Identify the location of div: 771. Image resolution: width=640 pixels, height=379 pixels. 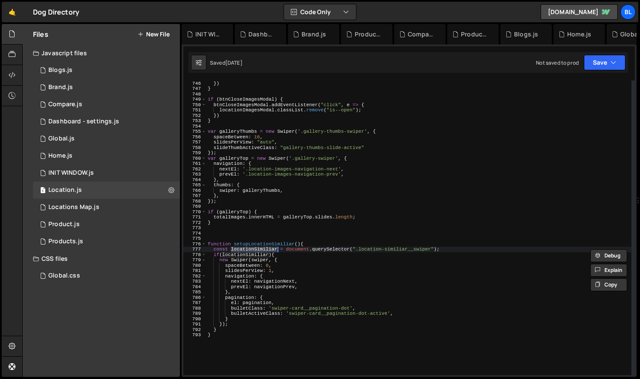
(195, 217).